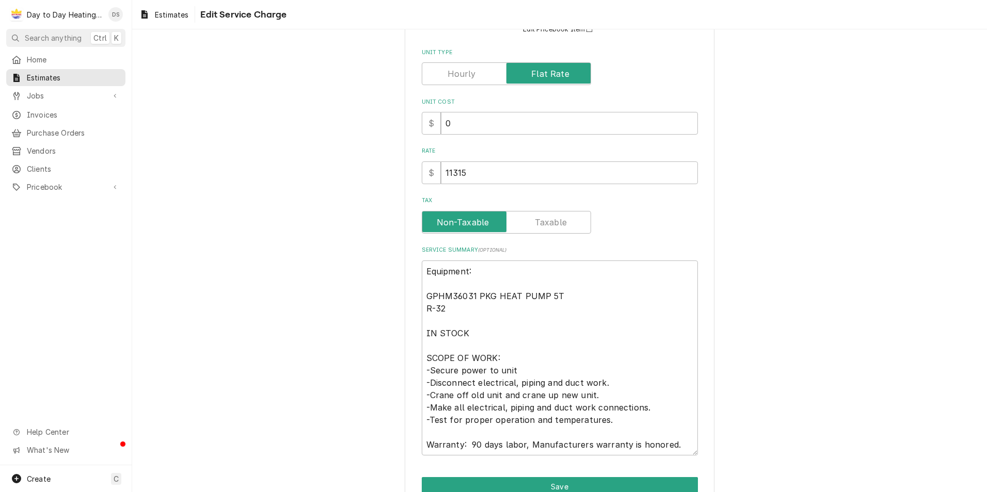  I want to click on a: Go to Pricebook, so click(66, 187).